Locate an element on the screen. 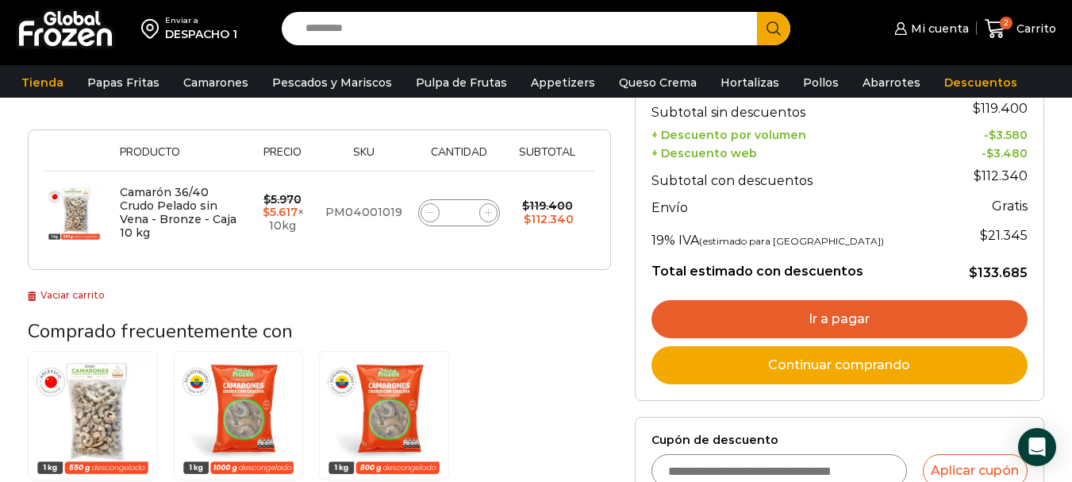  a: Pulpa de Frutas is located at coordinates (461, 83).